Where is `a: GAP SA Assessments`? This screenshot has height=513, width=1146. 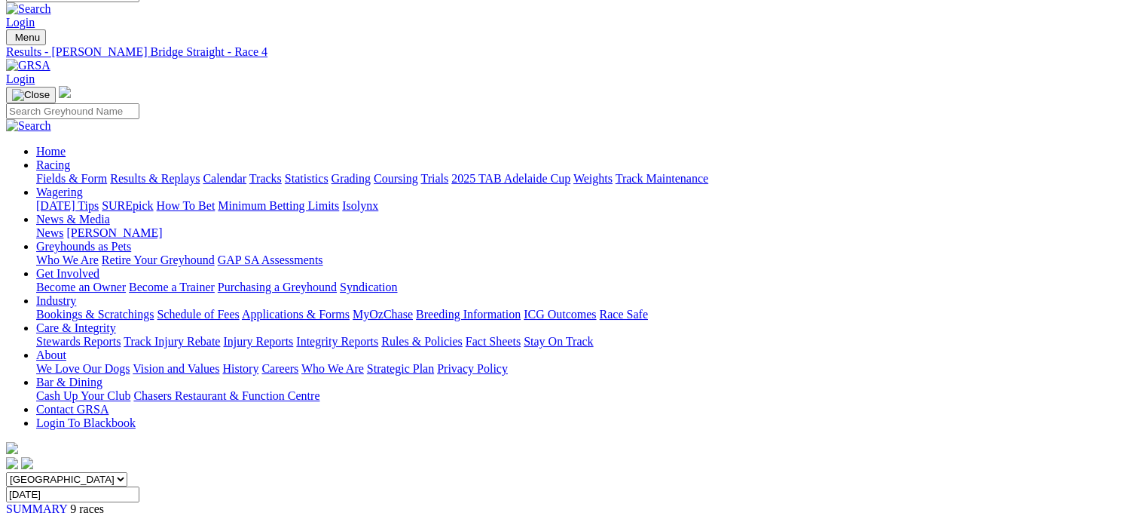 a: GAP SA Assessments is located at coordinates (271, 259).